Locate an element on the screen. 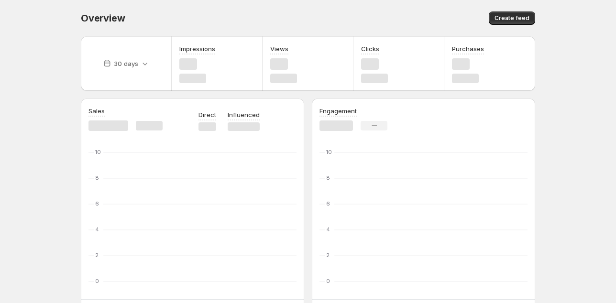 The image size is (616, 303). span: Overview is located at coordinates (103, 18).